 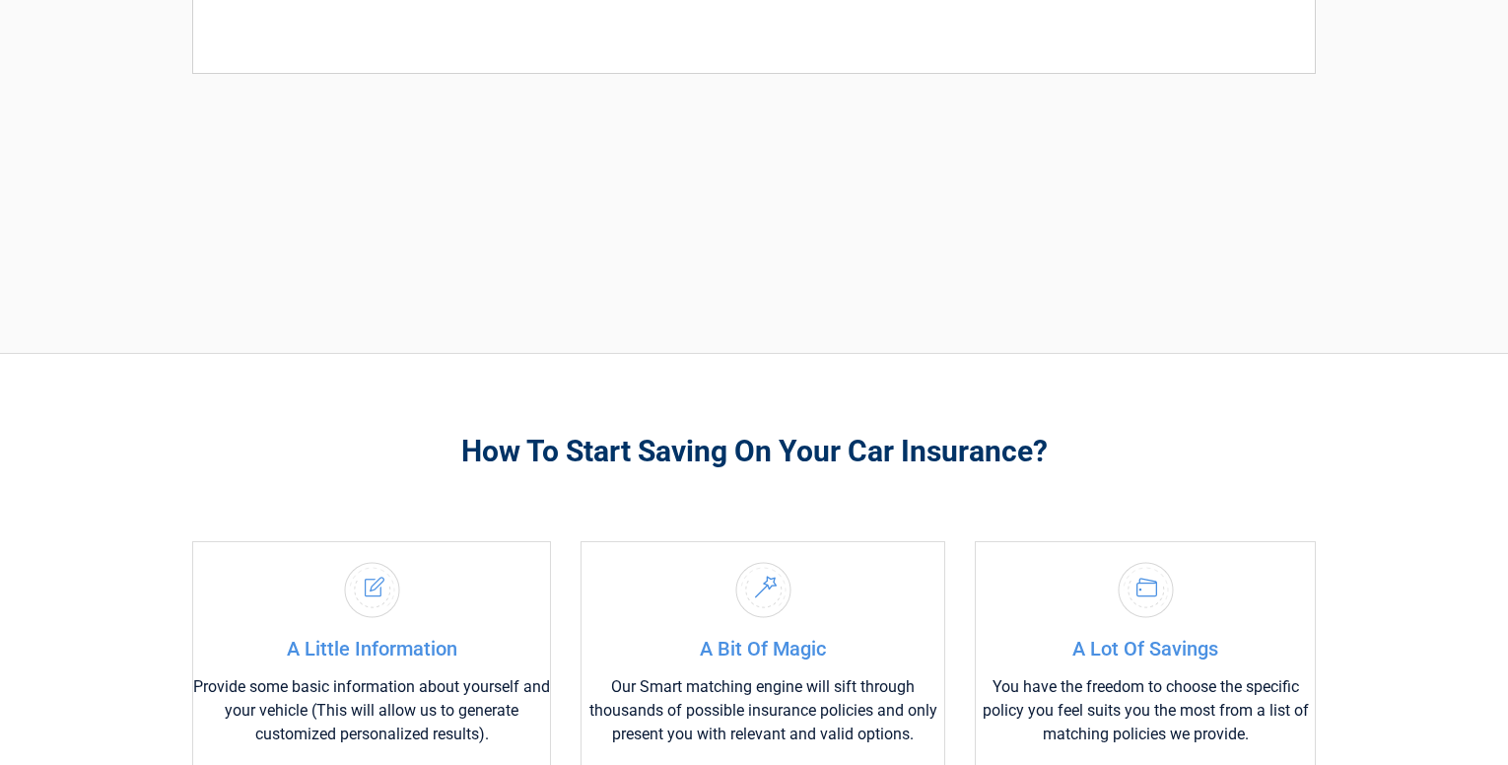 I want to click on p: You have the freedom to choose the specific policy you feel suits you the most from a list of mat..., so click(x=1145, y=711).